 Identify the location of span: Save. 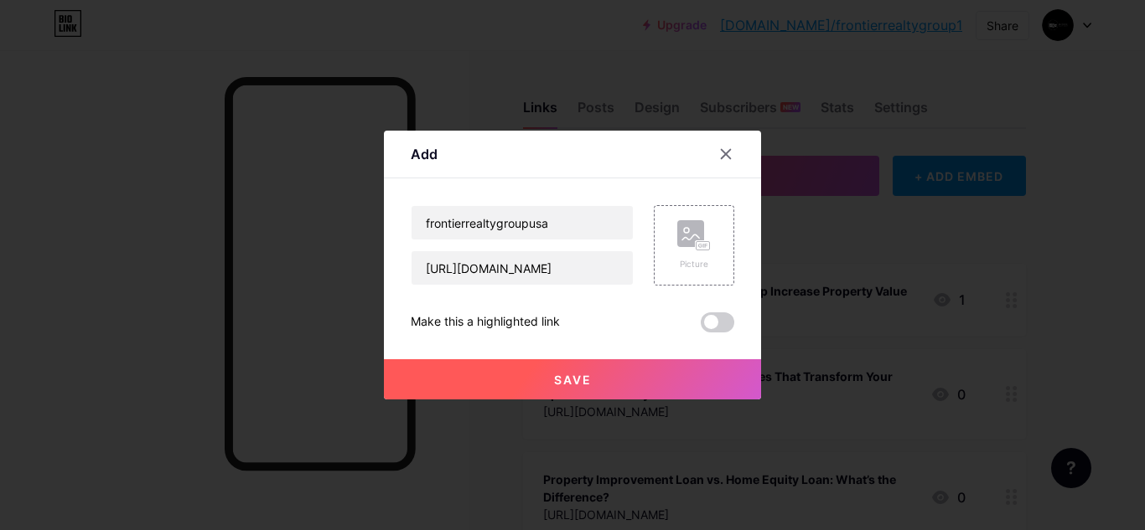
(572, 380).